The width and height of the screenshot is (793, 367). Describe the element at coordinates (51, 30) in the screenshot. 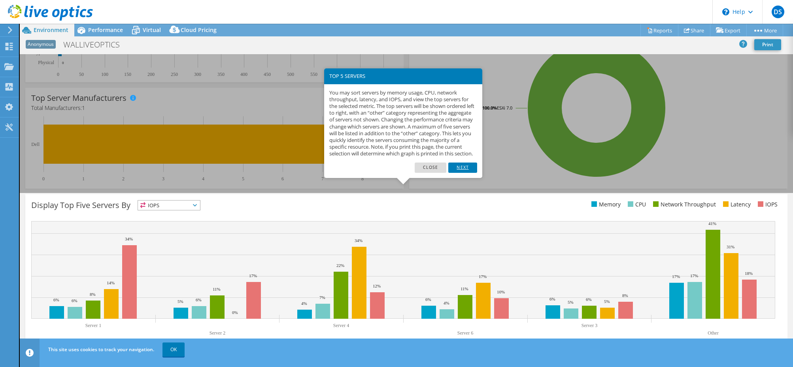

I see `span: Environment` at that location.